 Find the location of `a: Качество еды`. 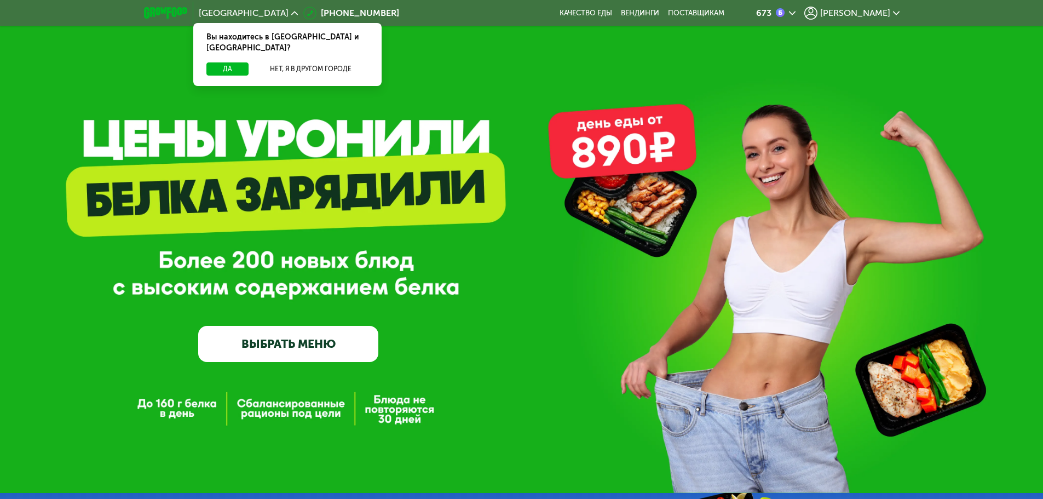

a: Качество еды is located at coordinates (586, 13).